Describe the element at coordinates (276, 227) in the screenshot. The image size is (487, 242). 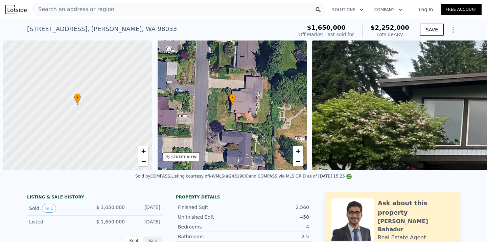
I see `div: 4` at that location.